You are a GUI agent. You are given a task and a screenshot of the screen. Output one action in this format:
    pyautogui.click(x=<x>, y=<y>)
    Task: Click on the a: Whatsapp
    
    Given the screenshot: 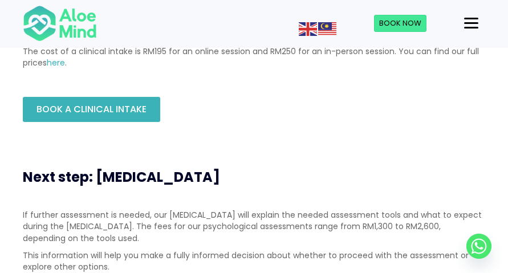 What is the action you would take?
    pyautogui.click(x=479, y=246)
    